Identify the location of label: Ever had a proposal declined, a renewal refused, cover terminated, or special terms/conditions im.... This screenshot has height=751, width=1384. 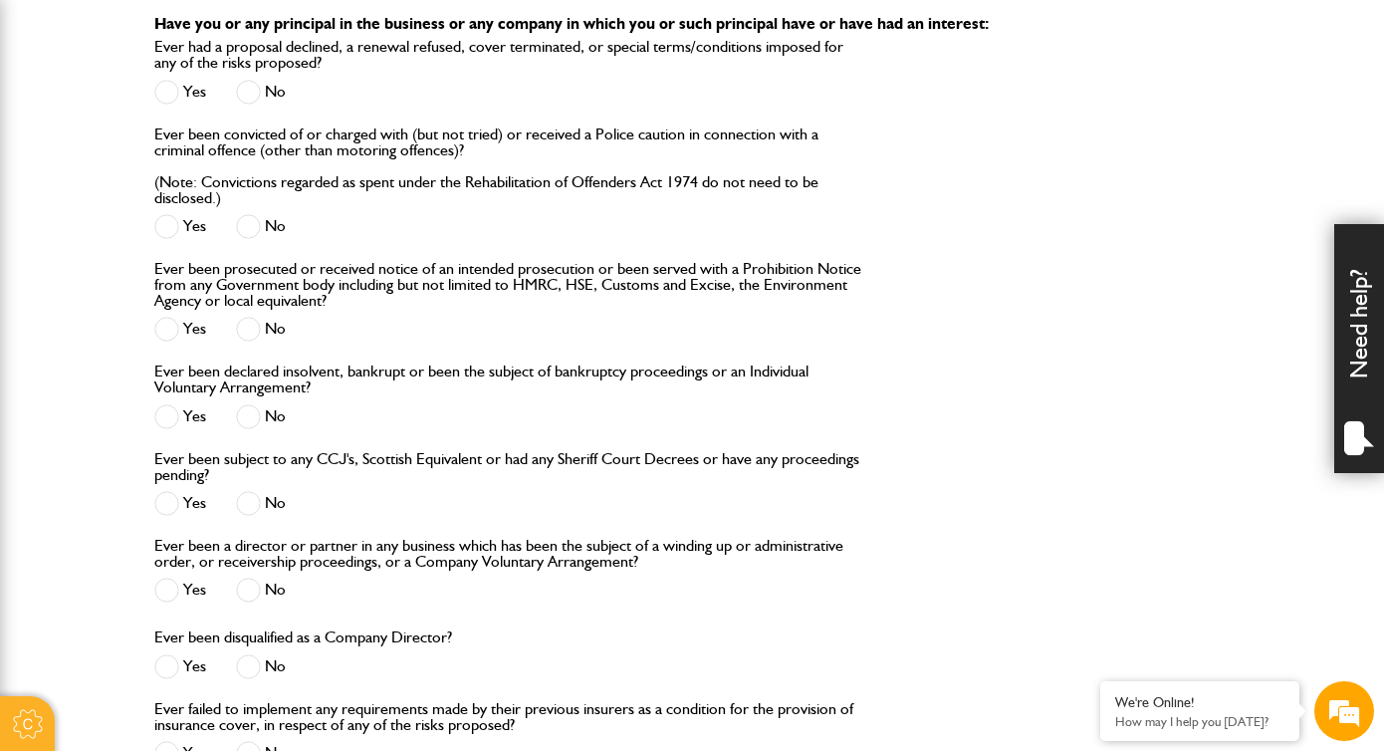
(508, 55).